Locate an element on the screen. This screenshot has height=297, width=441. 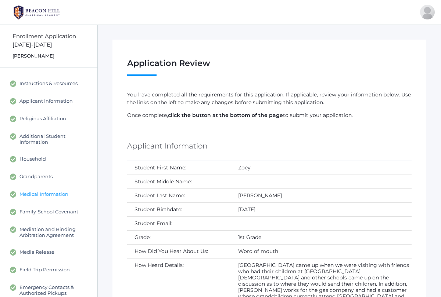
td: Student First Name: is located at coordinates (179, 168).